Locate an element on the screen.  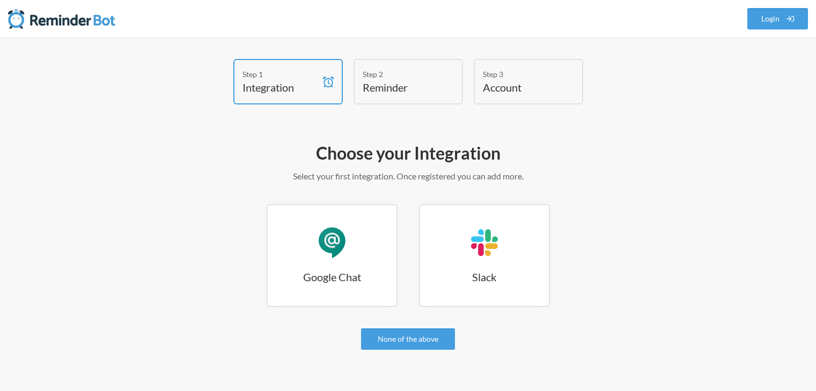
a: None of the above is located at coordinates (407, 339).